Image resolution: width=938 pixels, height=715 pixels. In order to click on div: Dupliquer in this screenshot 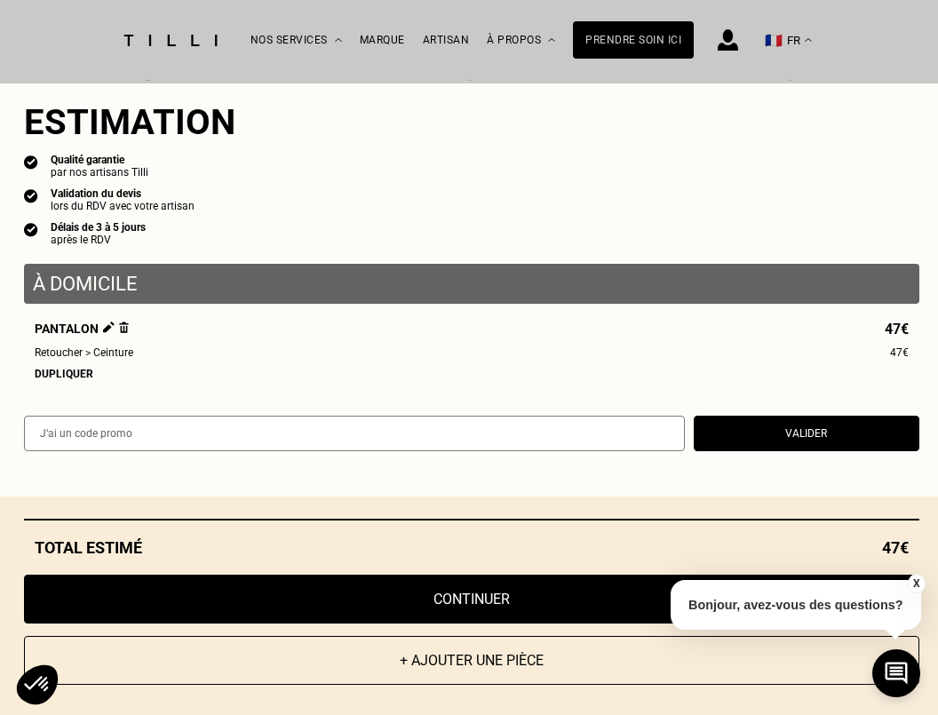, I will do `click(472, 374)`.